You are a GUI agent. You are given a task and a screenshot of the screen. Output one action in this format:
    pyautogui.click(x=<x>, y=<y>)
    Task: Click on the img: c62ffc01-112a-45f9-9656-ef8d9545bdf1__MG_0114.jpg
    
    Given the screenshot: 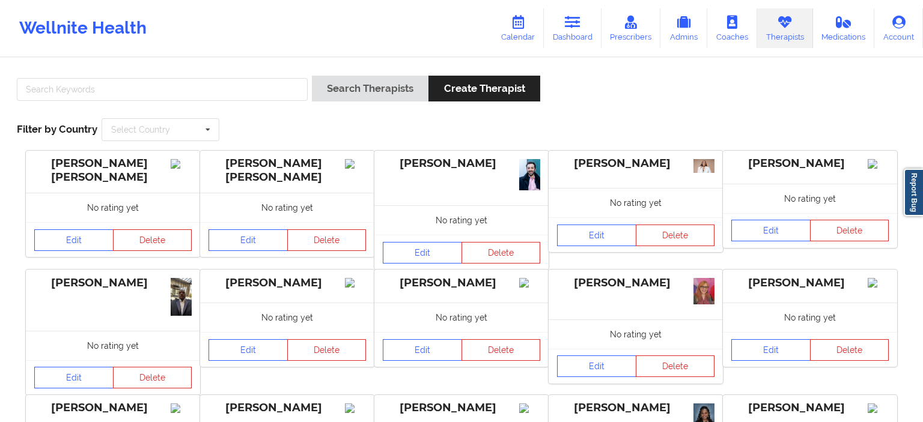 What is the action you would take?
    pyautogui.click(x=529, y=175)
    